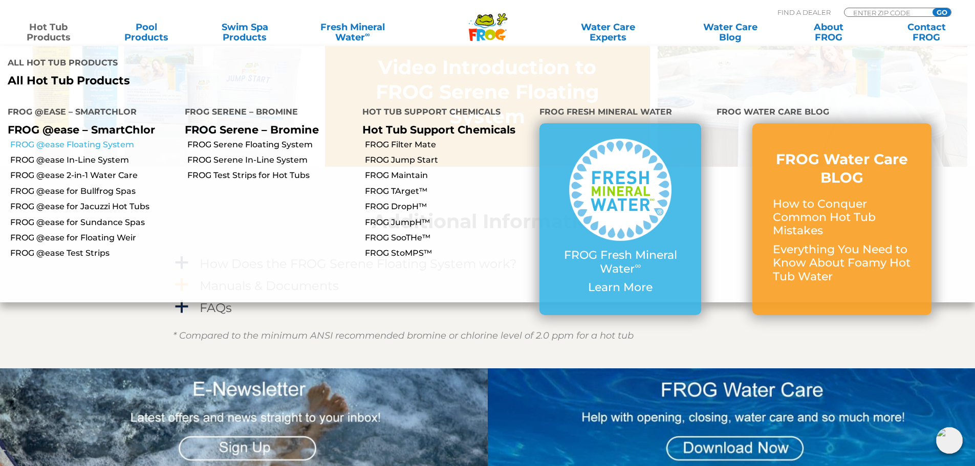 This screenshot has width=975, height=466. I want to click on a: a FAQs, so click(488, 308).